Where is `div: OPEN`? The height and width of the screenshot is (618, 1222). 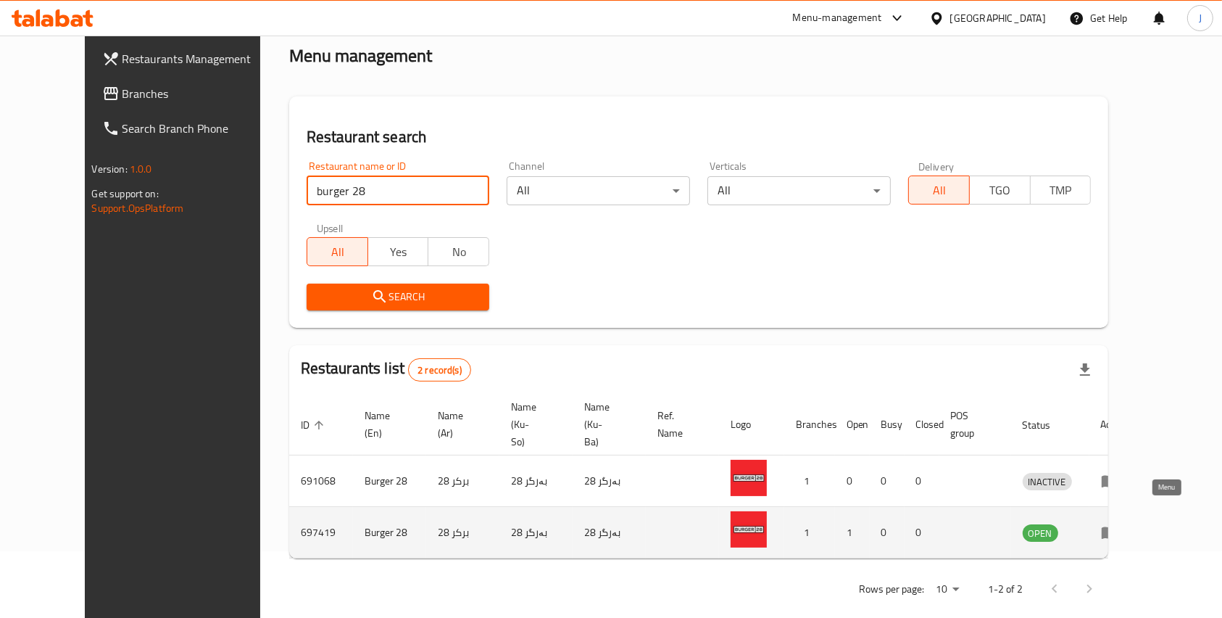
div: OPEN is located at coordinates (1040, 533).